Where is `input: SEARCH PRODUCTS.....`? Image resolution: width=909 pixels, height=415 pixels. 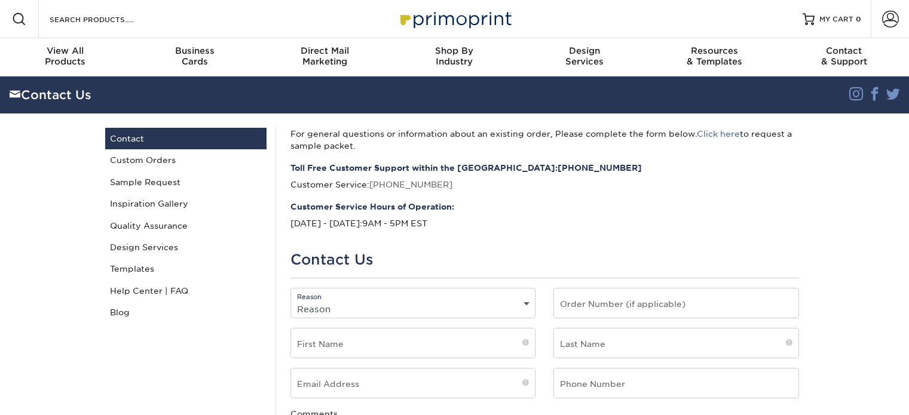 input: SEARCH PRODUCTS..... is located at coordinates (106, 19).